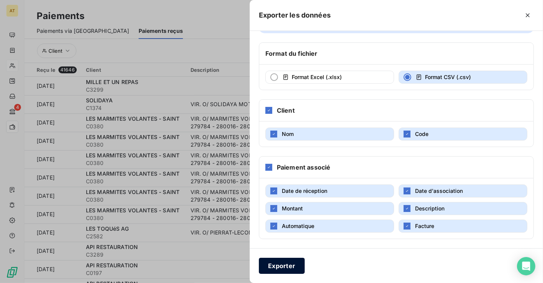  Describe the element at coordinates (330, 191) in the screenshot. I see `button: Date de réception` at that location.